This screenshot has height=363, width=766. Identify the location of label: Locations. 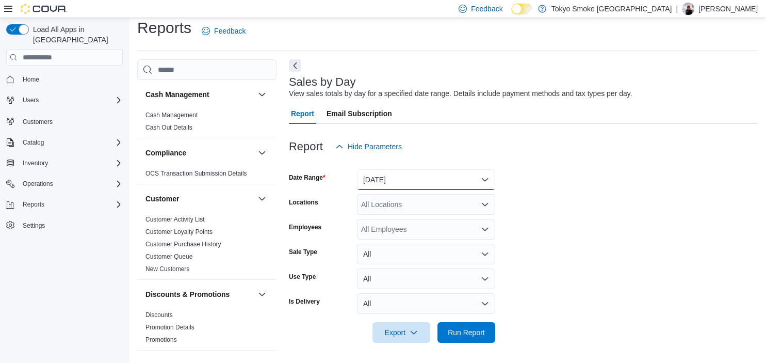
(303, 202).